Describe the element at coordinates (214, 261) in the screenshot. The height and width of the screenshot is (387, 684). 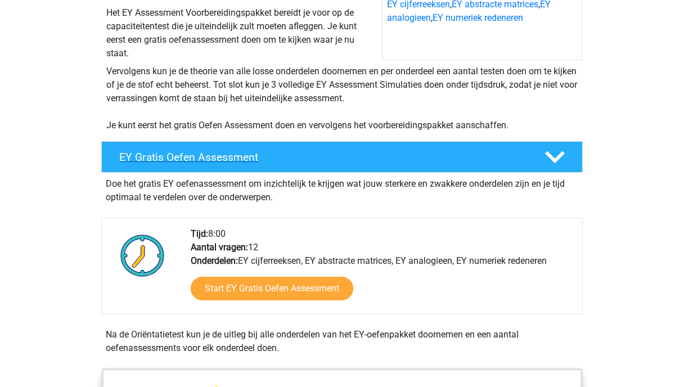
I see `b: Onderdelen:` at that location.